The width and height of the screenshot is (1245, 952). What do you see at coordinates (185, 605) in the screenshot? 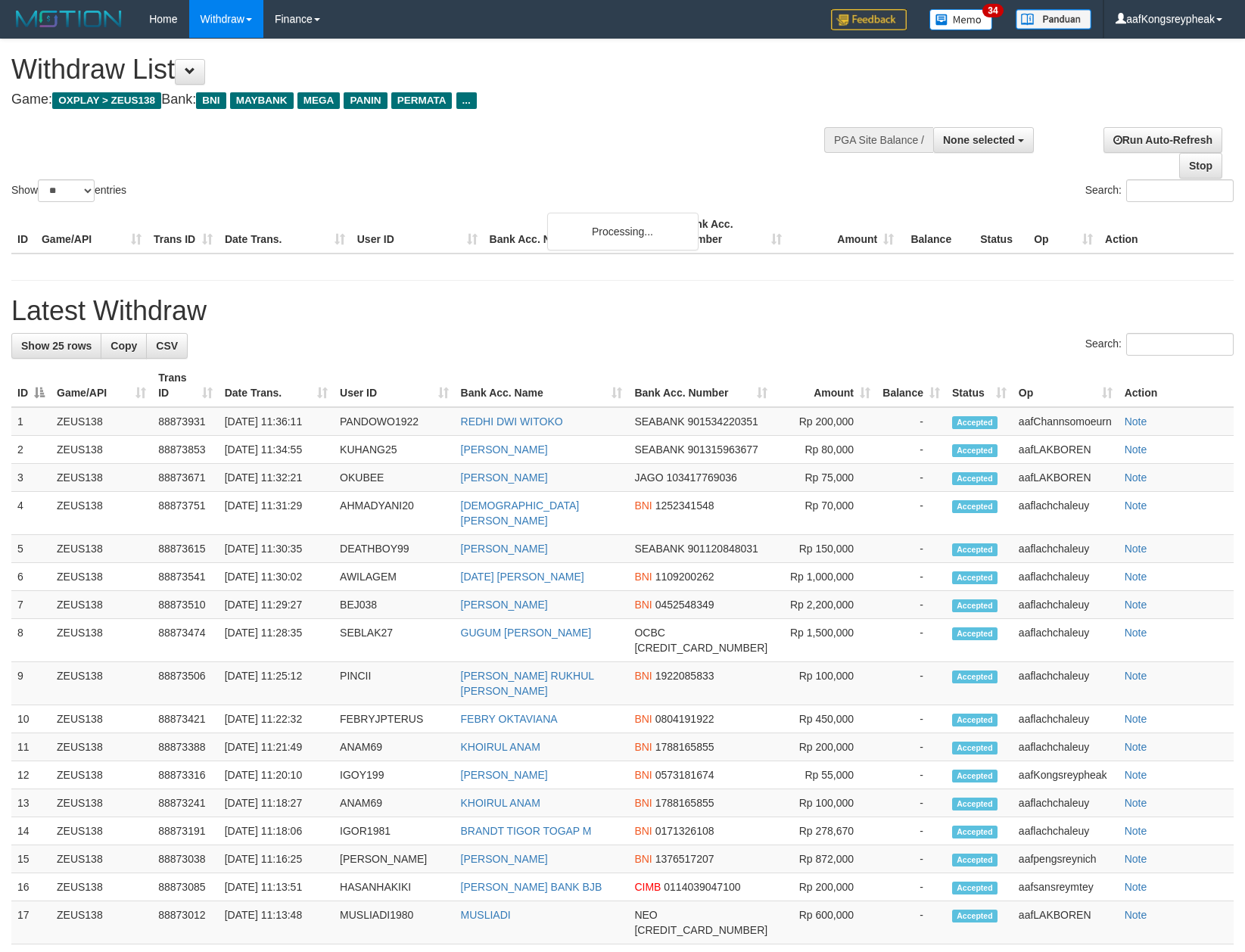
I see `td: 88873510` at bounding box center [185, 605].